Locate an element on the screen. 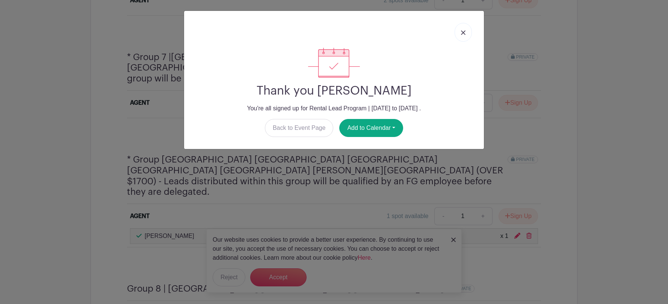  img: close_button-5f87c8562297e5c2d7936805f587ecaba9071eb48480494691a3f1689db116b3.svg is located at coordinates (463, 33).